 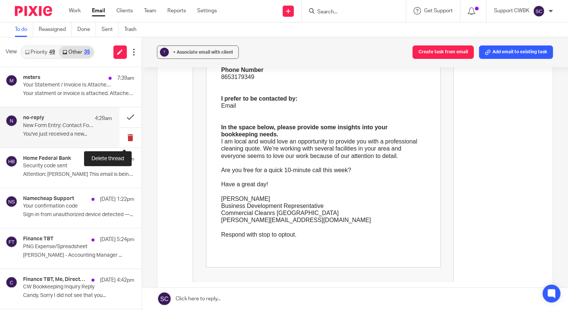 What do you see at coordinates (177, 11) in the screenshot?
I see `a: Reports` at bounding box center [177, 11].